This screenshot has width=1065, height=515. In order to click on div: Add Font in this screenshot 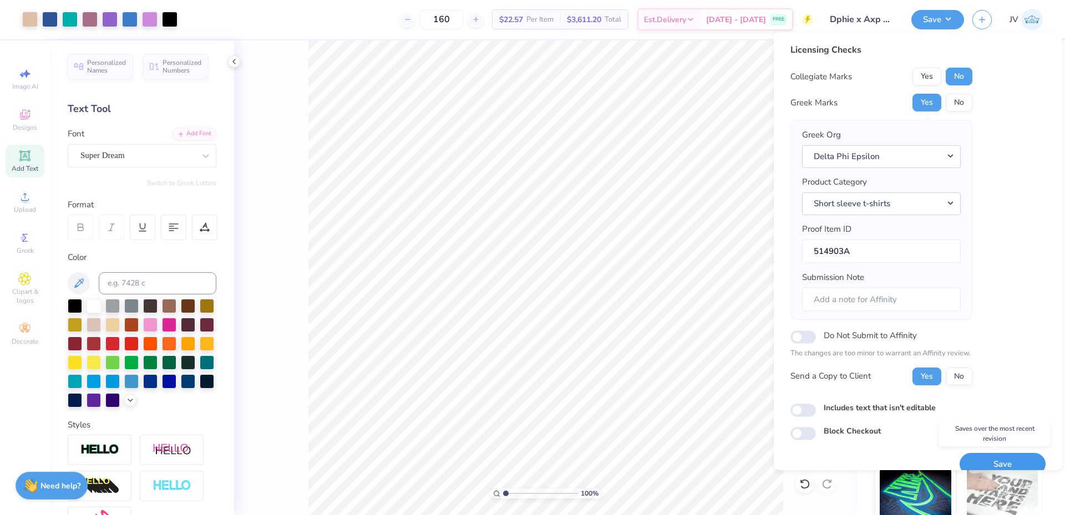, I will do `click(194, 134)`.